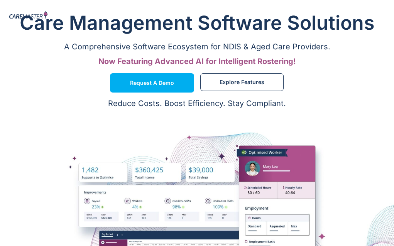 This screenshot has height=246, width=394. What do you see at coordinates (28, 15) in the screenshot?
I see `img: CareMaster Logo` at bounding box center [28, 15].